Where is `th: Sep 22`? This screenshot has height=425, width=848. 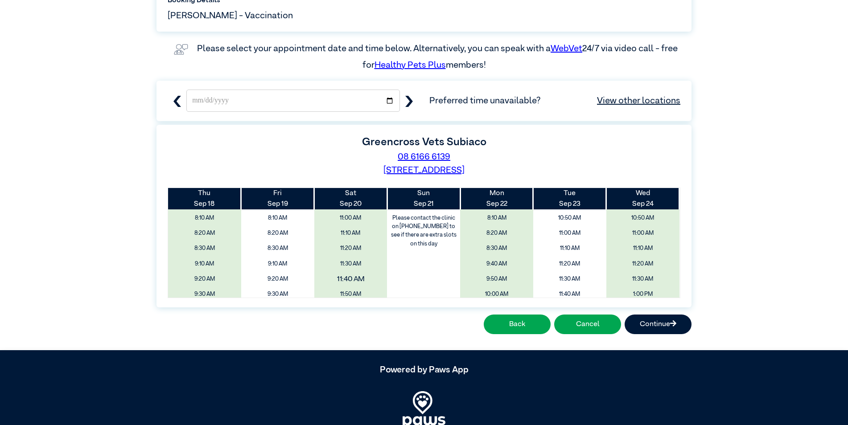 th: Sep 22 is located at coordinates (497, 199).